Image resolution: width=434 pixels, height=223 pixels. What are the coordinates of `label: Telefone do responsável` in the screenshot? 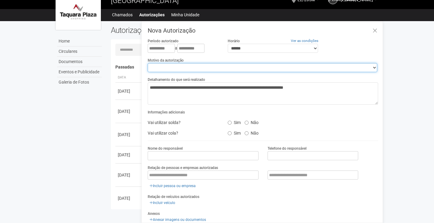 It's located at (287, 149).